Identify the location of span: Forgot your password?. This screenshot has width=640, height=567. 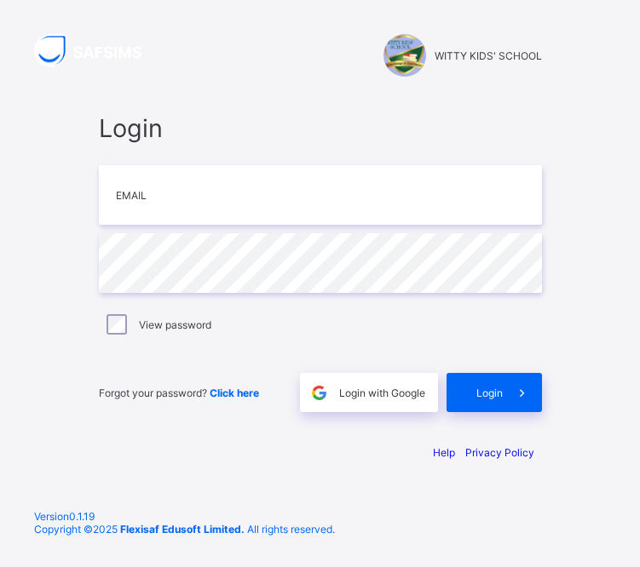
(179, 393).